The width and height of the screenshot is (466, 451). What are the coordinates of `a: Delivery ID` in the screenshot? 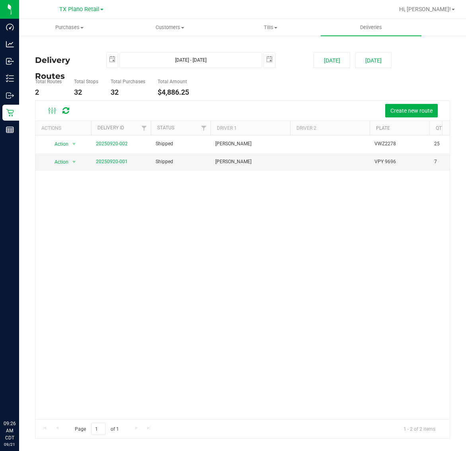 It's located at (111, 128).